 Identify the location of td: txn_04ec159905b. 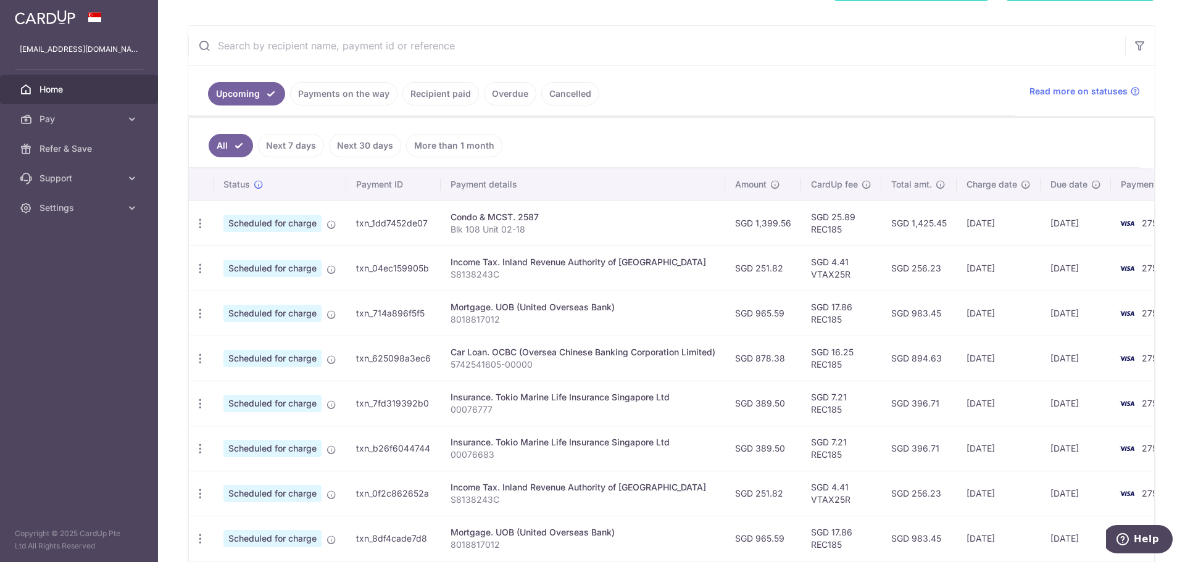
(393, 268).